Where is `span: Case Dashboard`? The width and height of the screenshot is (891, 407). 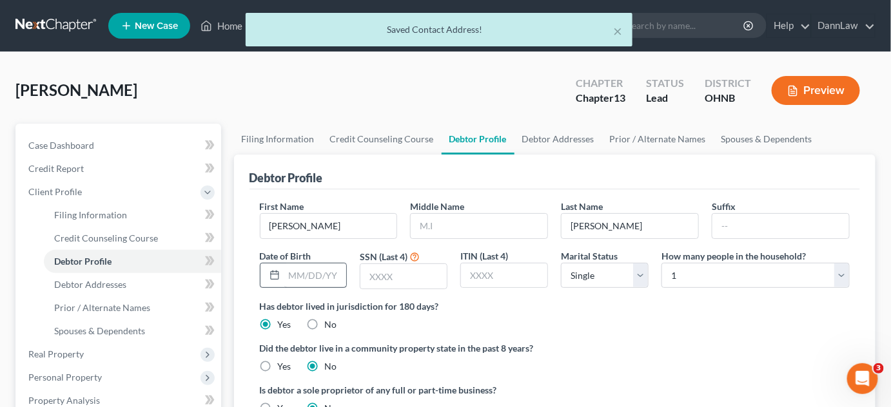 span: Case Dashboard is located at coordinates (61, 145).